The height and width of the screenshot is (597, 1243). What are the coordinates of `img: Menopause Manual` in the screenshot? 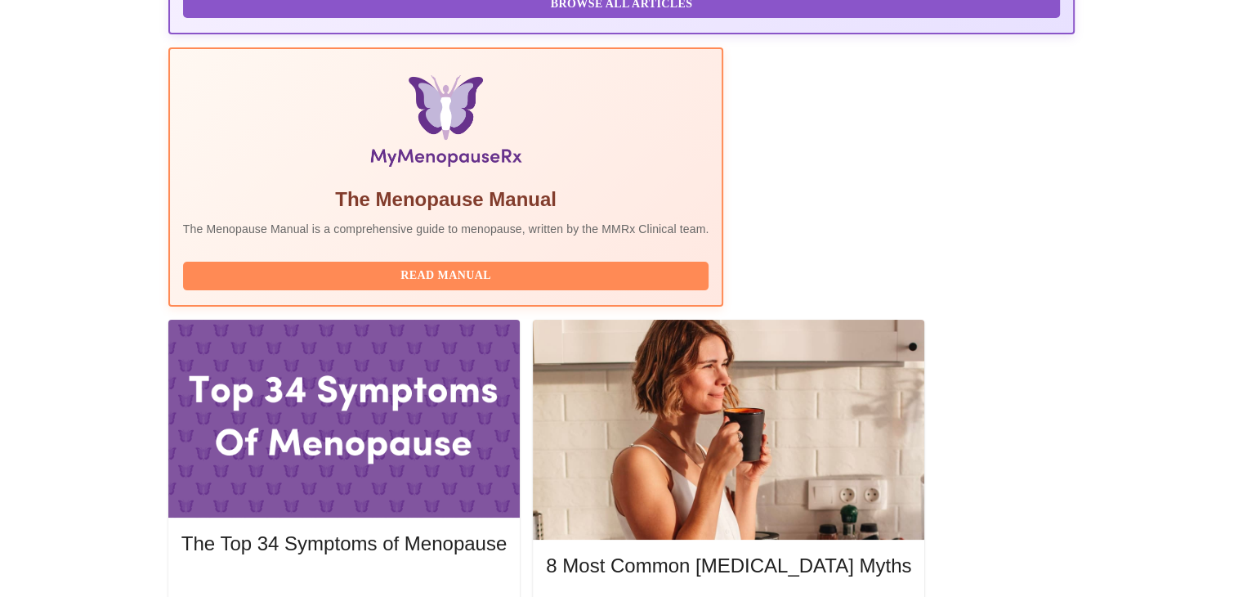 It's located at (445, 124).